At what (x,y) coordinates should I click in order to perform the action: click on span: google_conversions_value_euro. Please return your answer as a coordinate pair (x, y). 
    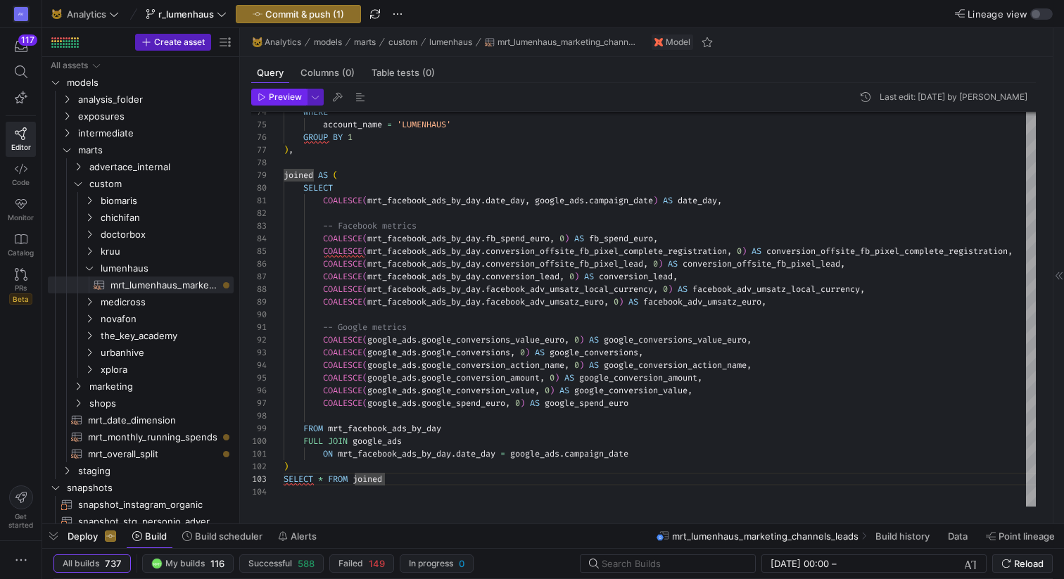
    Looking at the image, I should click on (675, 340).